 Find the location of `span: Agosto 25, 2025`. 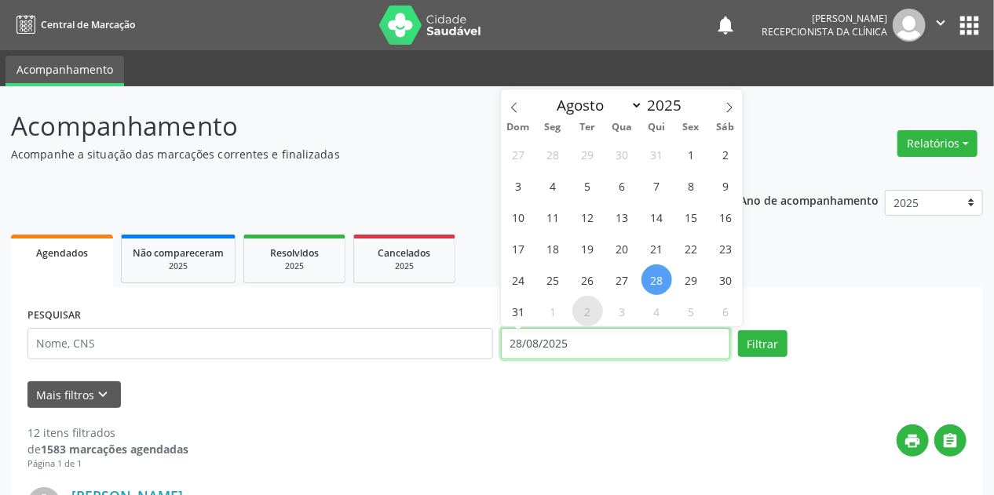

span: Agosto 25, 2025 is located at coordinates (553, 279).